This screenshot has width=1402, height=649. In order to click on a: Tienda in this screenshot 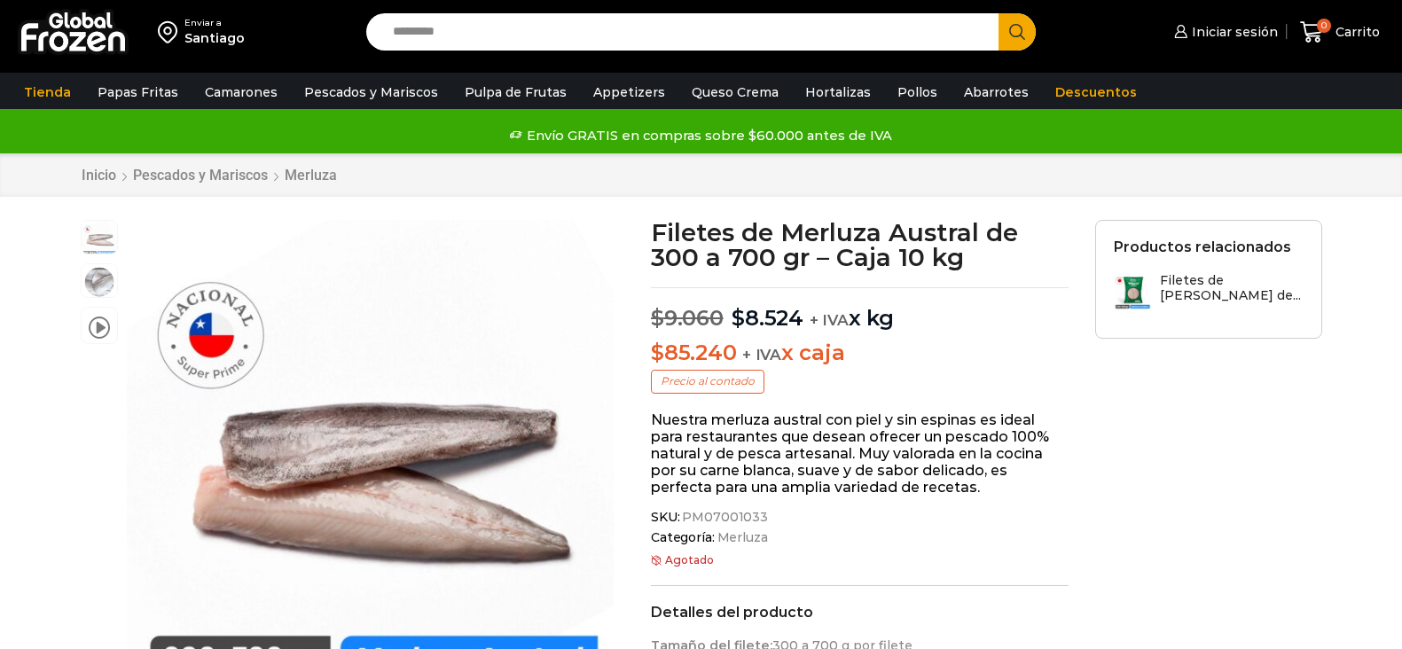, I will do `click(47, 92)`.